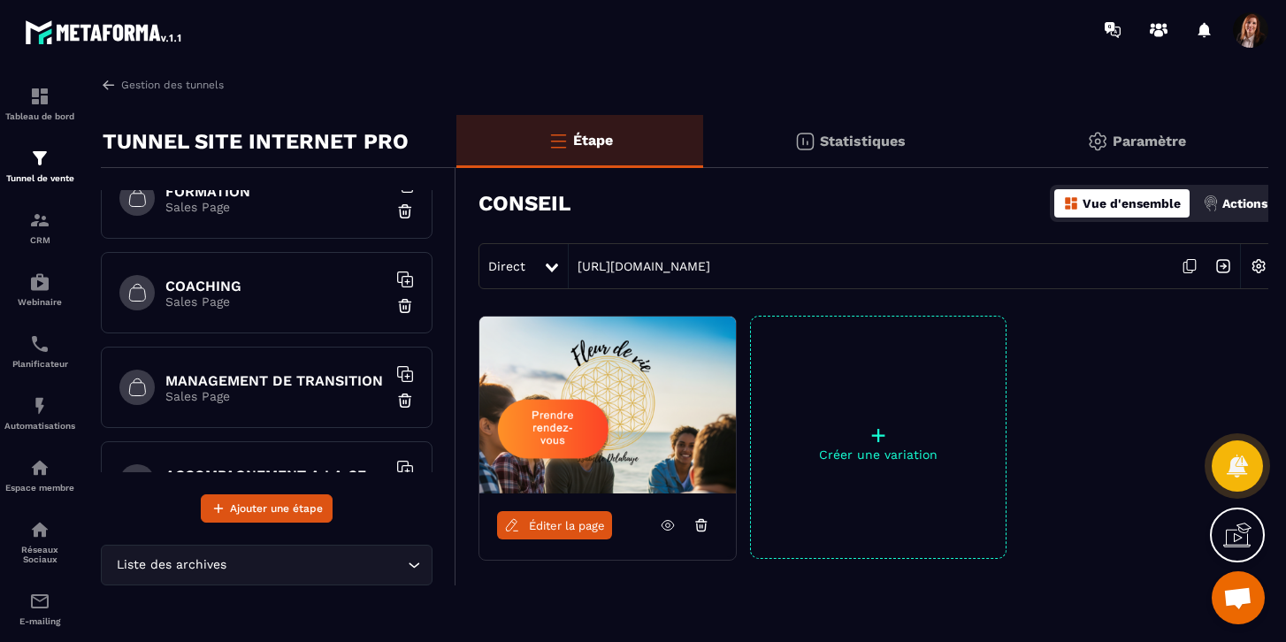  Describe the element at coordinates (1244, 203) in the screenshot. I see `p: Actions` at that location.